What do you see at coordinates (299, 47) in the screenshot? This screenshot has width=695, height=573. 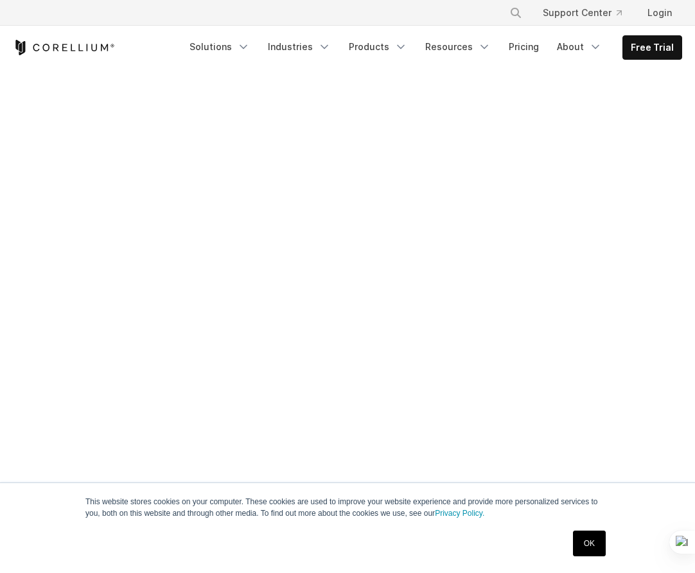 I see `a: Industries` at bounding box center [299, 47].